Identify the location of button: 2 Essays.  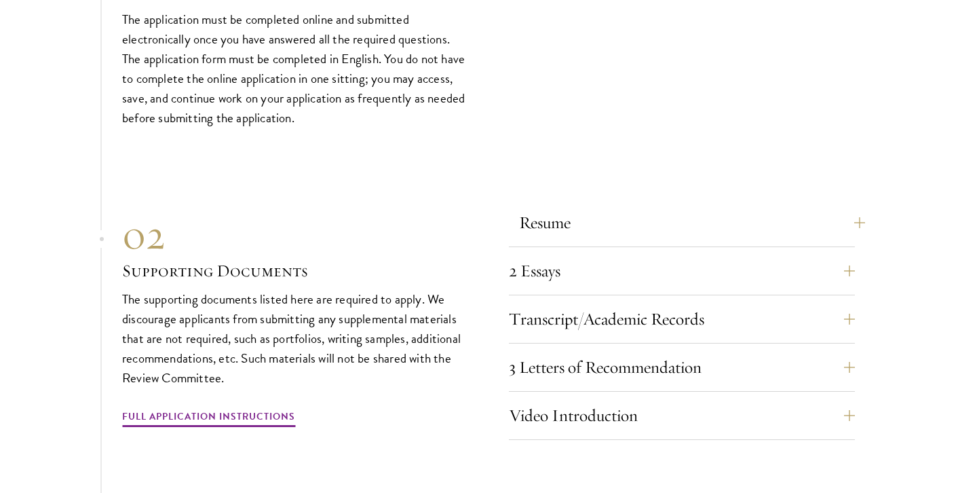
(682, 271).